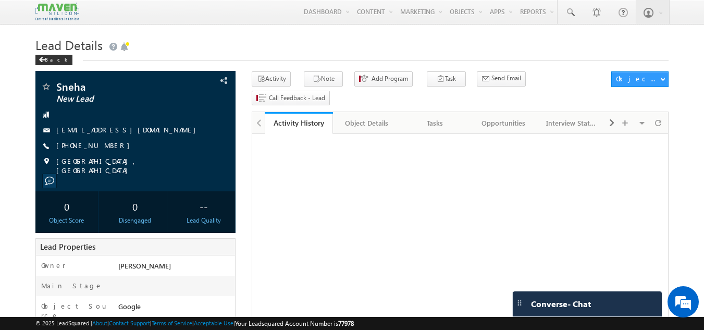 This screenshot has height=330, width=704. Describe the element at coordinates (129, 322) in the screenshot. I see `a: Contact Support` at that location.